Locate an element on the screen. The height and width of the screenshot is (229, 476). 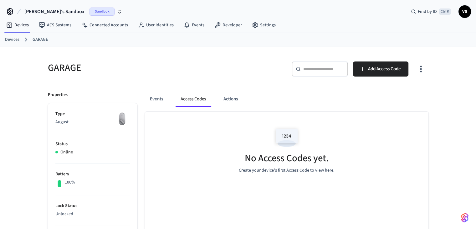
a: Developer is located at coordinates (228, 25).